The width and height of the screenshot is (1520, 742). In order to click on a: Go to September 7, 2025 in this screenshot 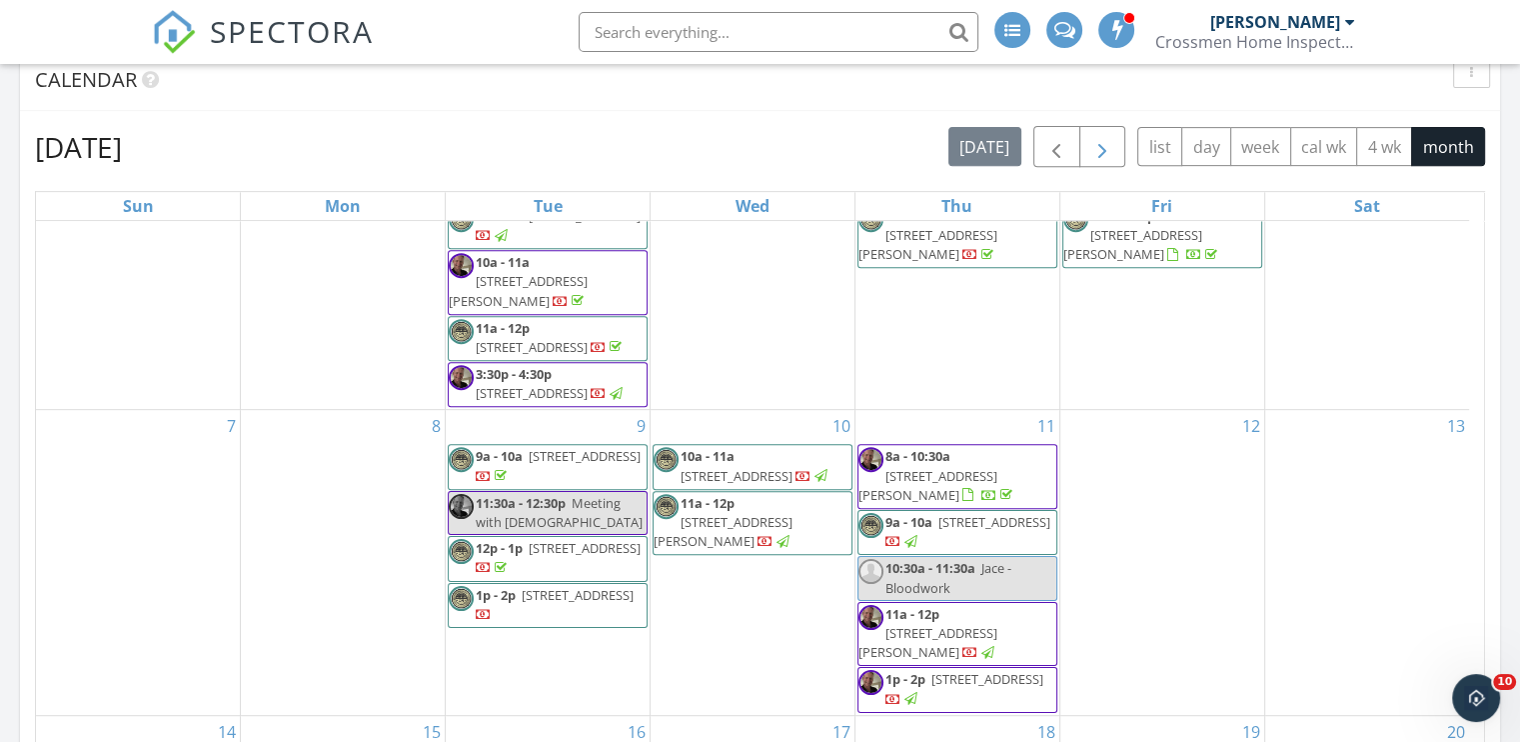, I will do `click(231, 426)`.